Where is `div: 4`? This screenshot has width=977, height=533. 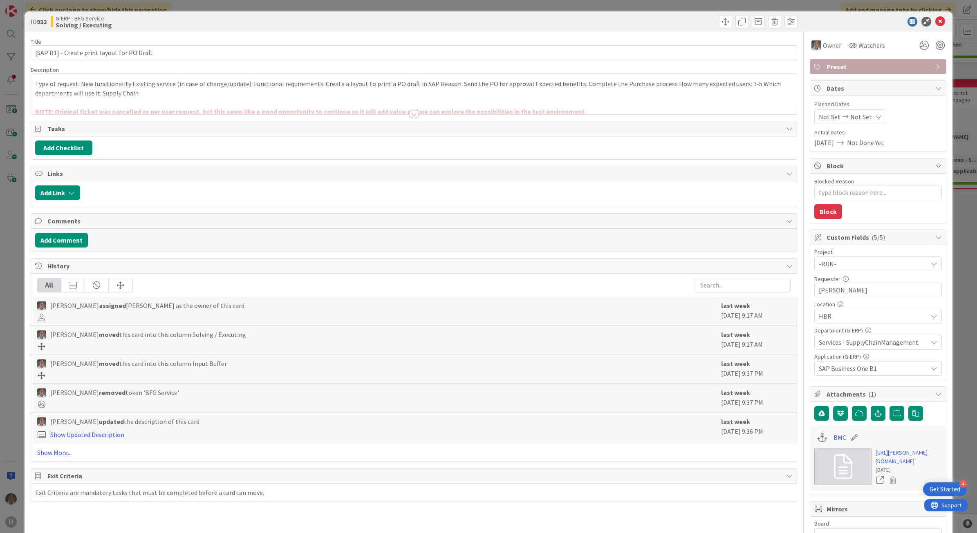
div: 4 is located at coordinates (963, 484).